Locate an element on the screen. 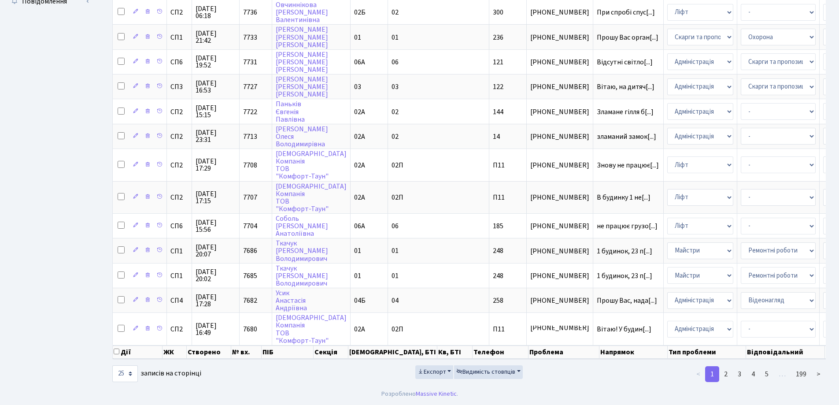 The image size is (839, 405). a: 5 is located at coordinates (767, 374).